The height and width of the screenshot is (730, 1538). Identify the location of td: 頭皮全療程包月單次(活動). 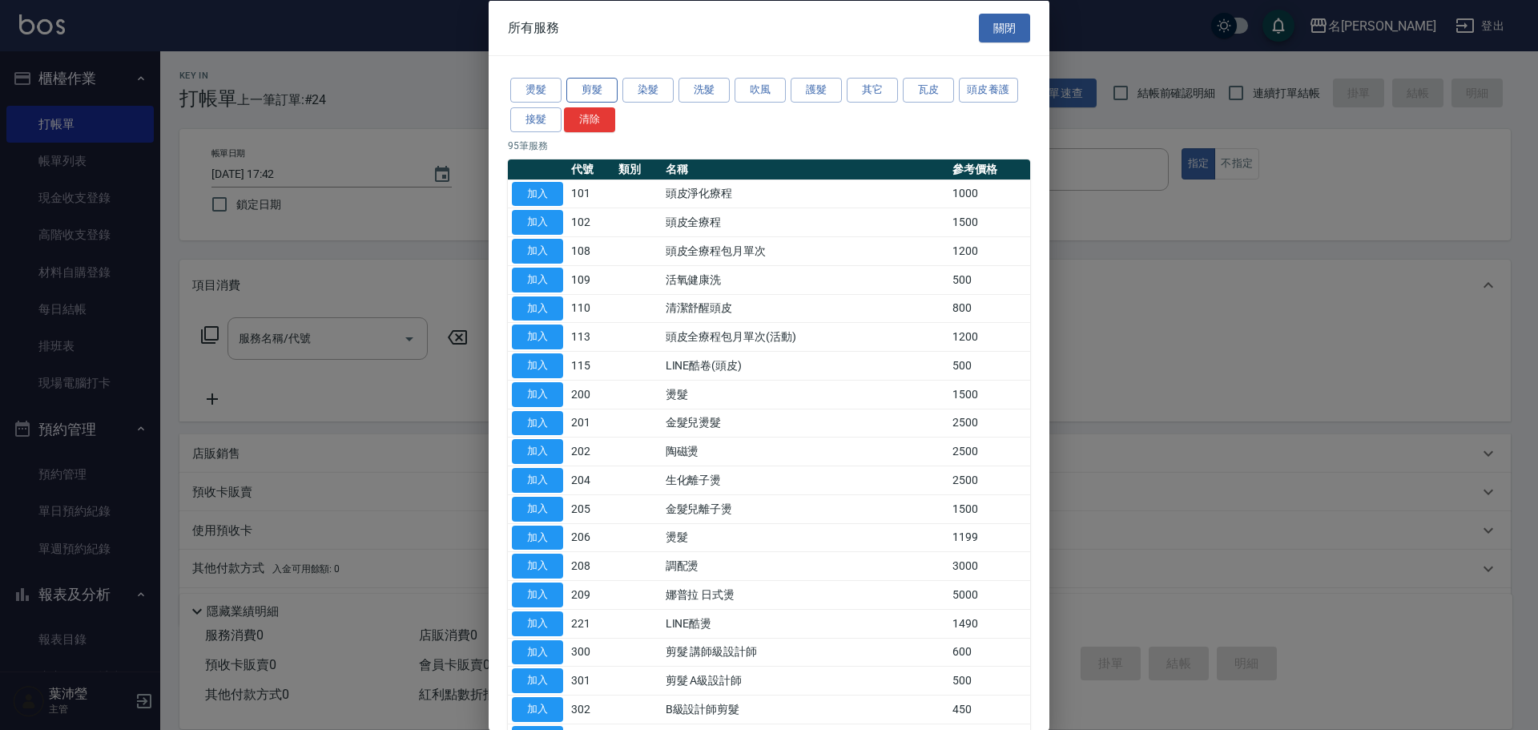
(805, 336).